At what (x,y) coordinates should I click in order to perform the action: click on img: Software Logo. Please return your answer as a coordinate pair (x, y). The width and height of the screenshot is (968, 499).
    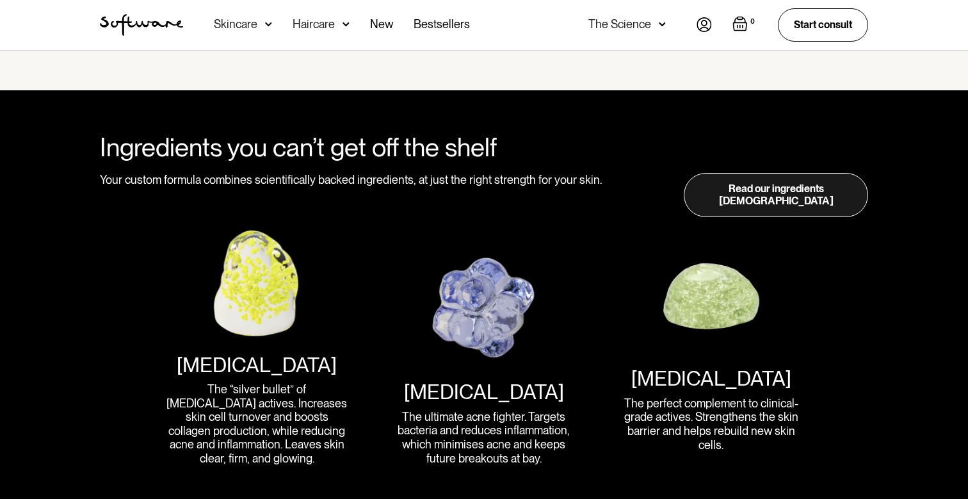
    Looking at the image, I should click on (141, 25).